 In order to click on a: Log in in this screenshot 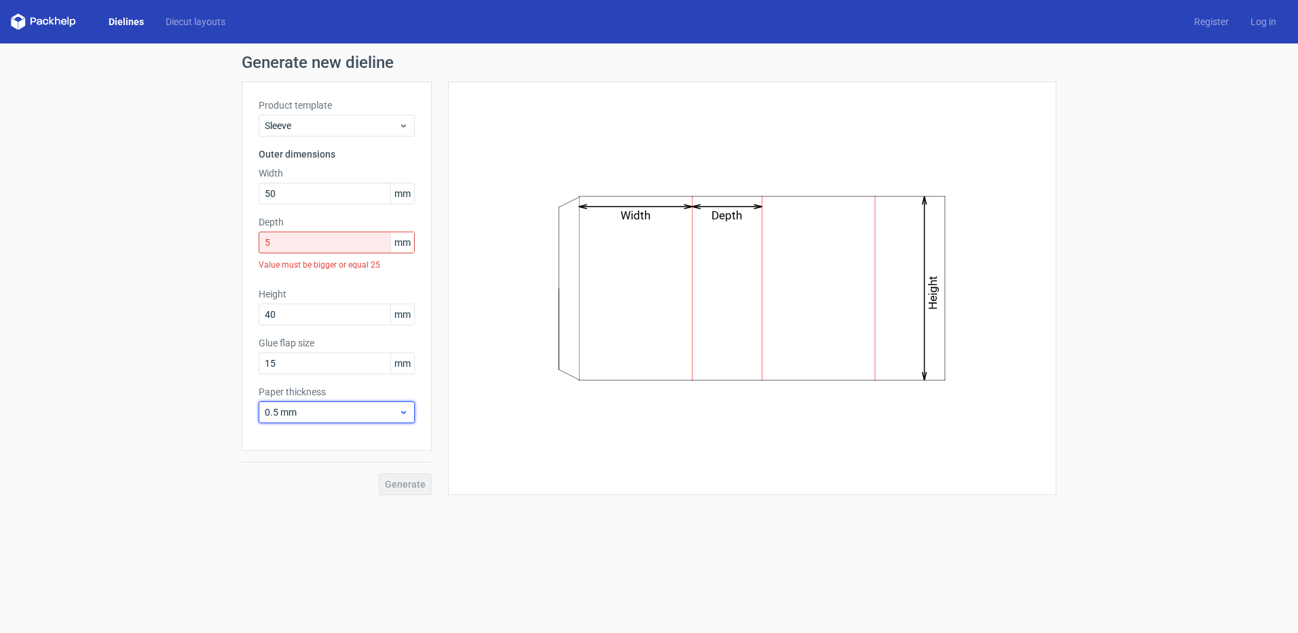, I will do `click(1263, 22)`.